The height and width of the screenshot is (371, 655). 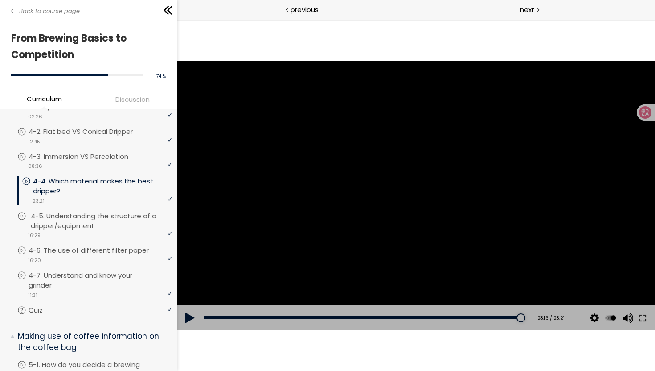 What do you see at coordinates (33, 295) in the screenshot?
I see `span: 11:31` at bounding box center [33, 295].